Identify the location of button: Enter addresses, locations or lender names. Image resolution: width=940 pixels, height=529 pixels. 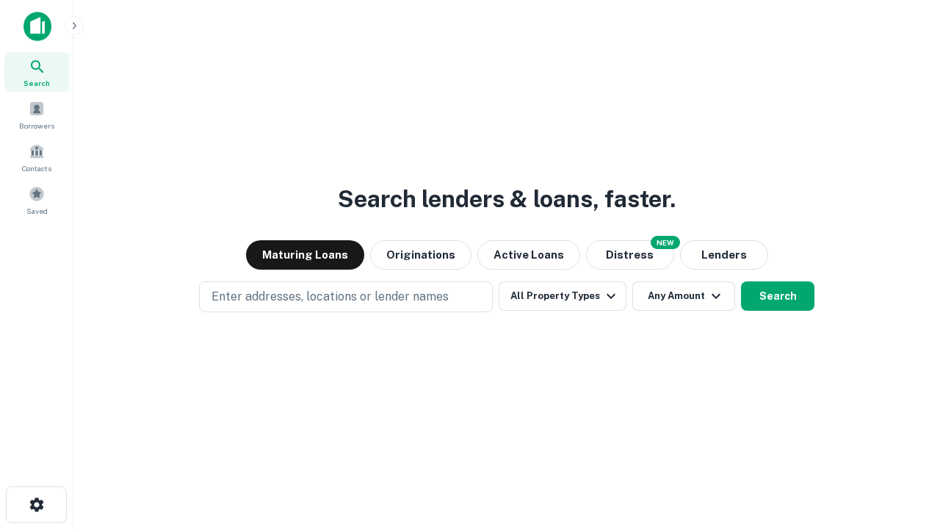
(346, 297).